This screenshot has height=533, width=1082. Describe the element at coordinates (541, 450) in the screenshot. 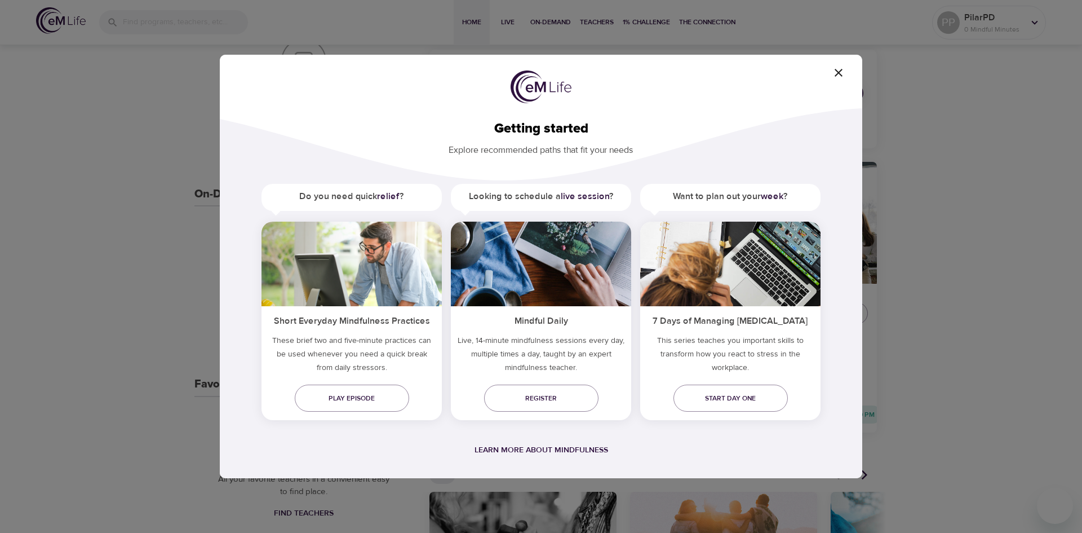

I see `a: Learn more about mindfulness` at that location.